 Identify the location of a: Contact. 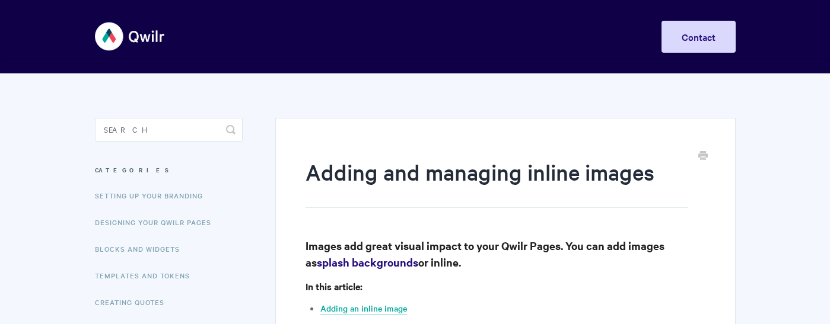
(698, 37).